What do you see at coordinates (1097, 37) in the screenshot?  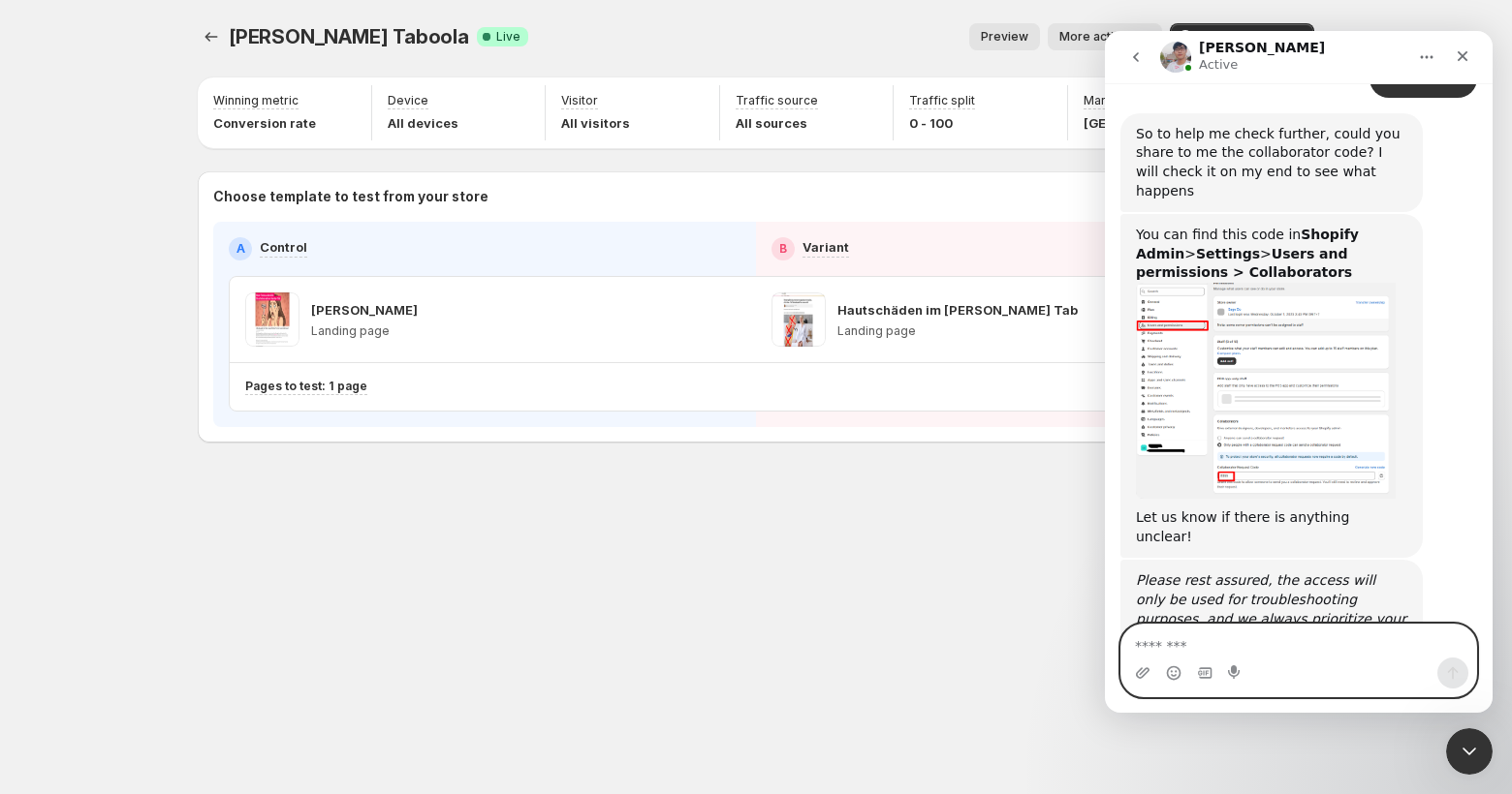 I see `span: More actions` at bounding box center [1097, 37].